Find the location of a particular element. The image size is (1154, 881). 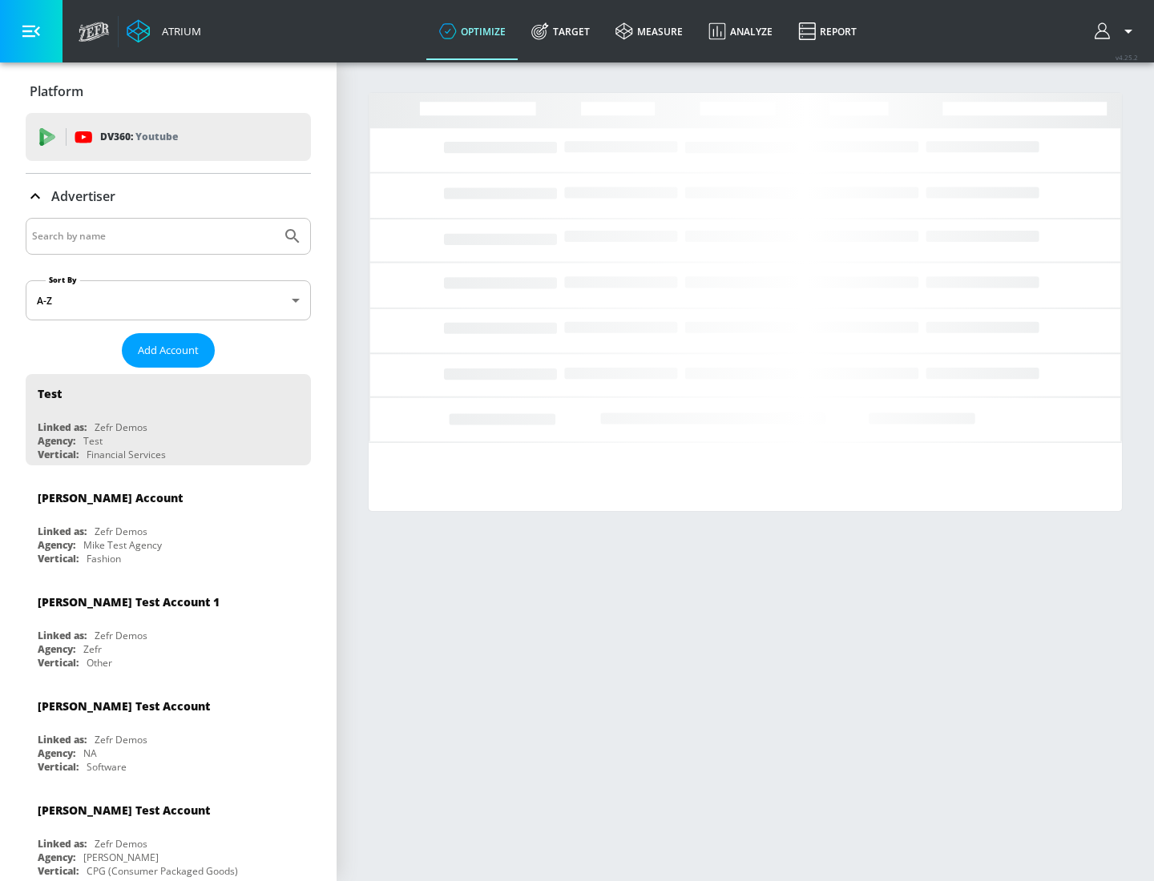

a: Analyze is located at coordinates (740, 31).